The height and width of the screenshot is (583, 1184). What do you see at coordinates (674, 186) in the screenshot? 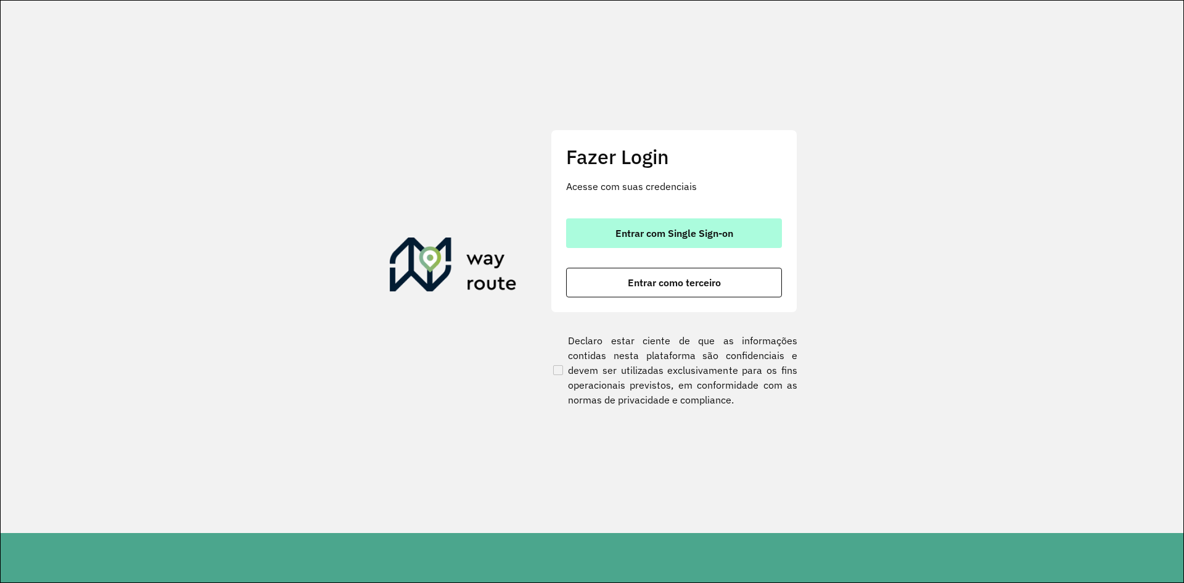
I see `p: Acesse com suas credenciais` at bounding box center [674, 186].